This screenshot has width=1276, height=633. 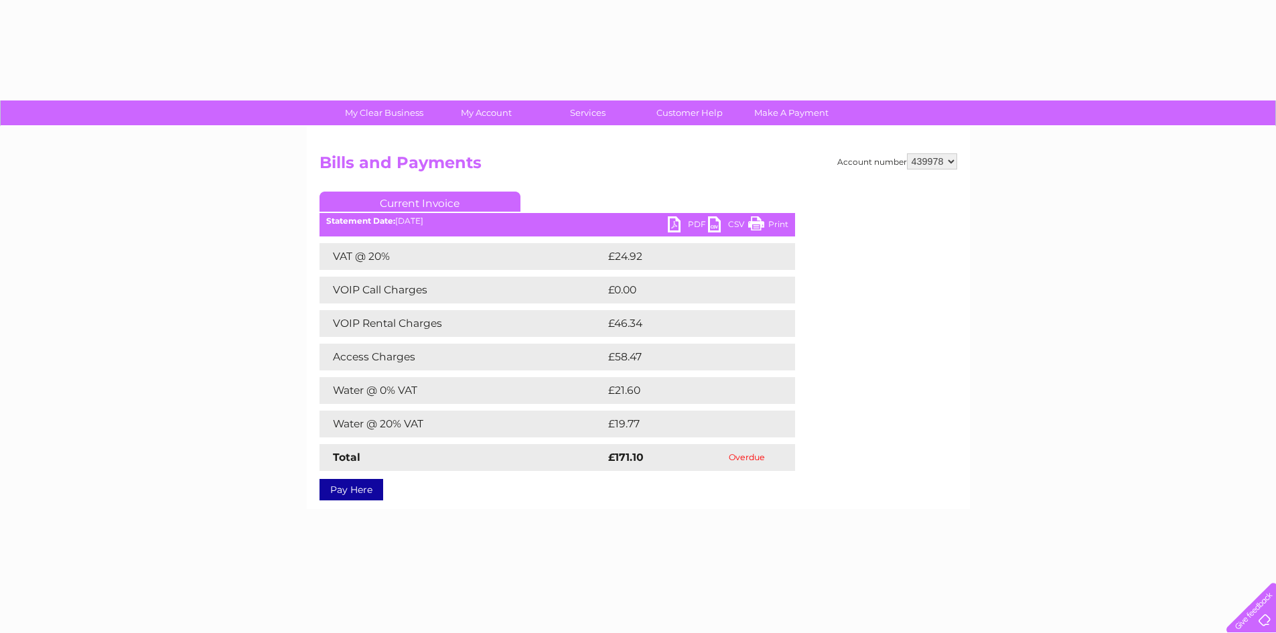 I want to click on a: Customer Help, so click(x=689, y=113).